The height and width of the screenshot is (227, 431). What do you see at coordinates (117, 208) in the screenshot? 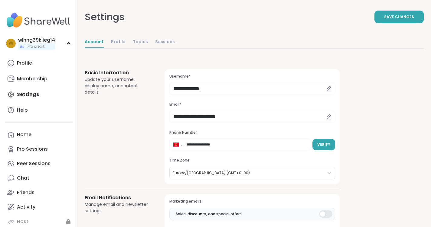
I see `div: Manage email and newsletter settings` at bounding box center [117, 208].